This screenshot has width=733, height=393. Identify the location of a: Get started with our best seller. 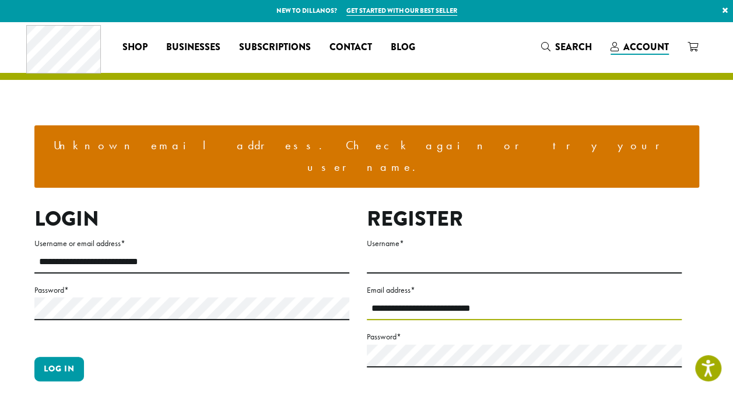
(402, 10).